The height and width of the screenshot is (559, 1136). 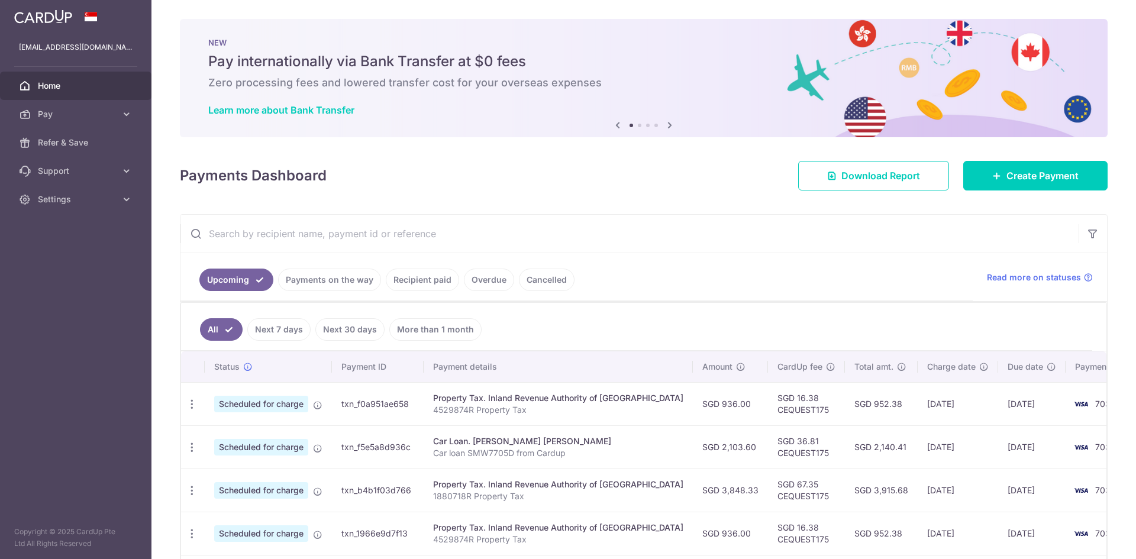 What do you see at coordinates (377, 533) in the screenshot?
I see `td: txn_1966e9d7f13` at bounding box center [377, 533].